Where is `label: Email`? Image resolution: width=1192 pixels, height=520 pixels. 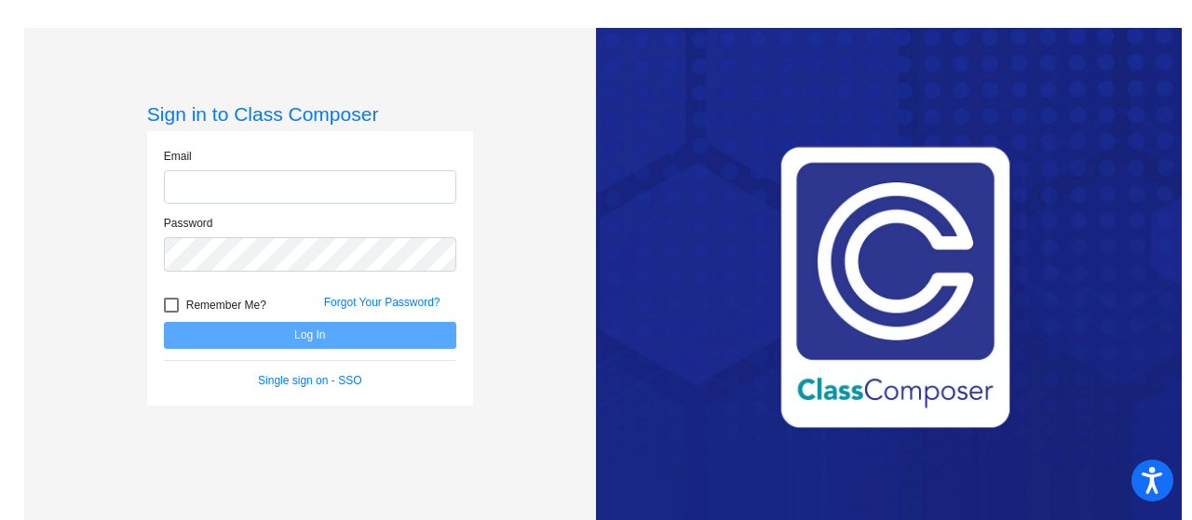
label: Email is located at coordinates (178, 156).